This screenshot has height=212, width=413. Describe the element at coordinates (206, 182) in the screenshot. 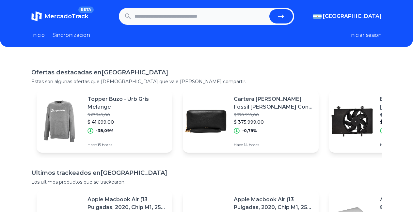

I see `p: Los ultimos productos que se trackearon.` at that location.